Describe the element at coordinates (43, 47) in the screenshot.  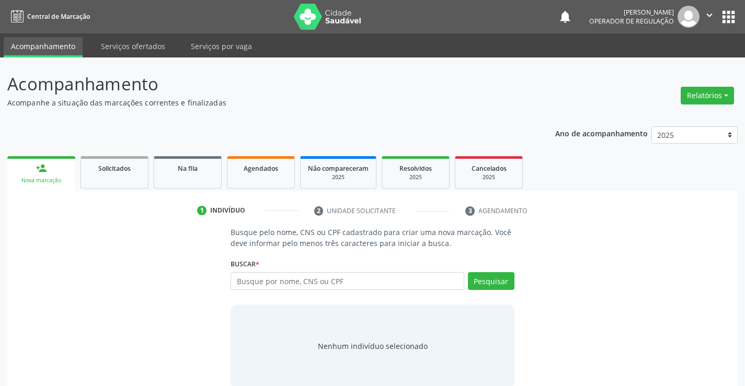
I see `a: Acompanhamento` at that location.